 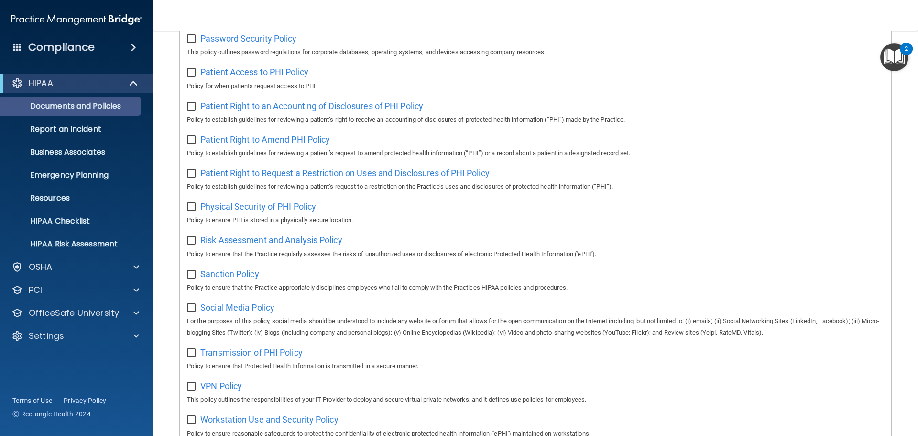 I want to click on h4: Compliance, so click(x=61, y=47).